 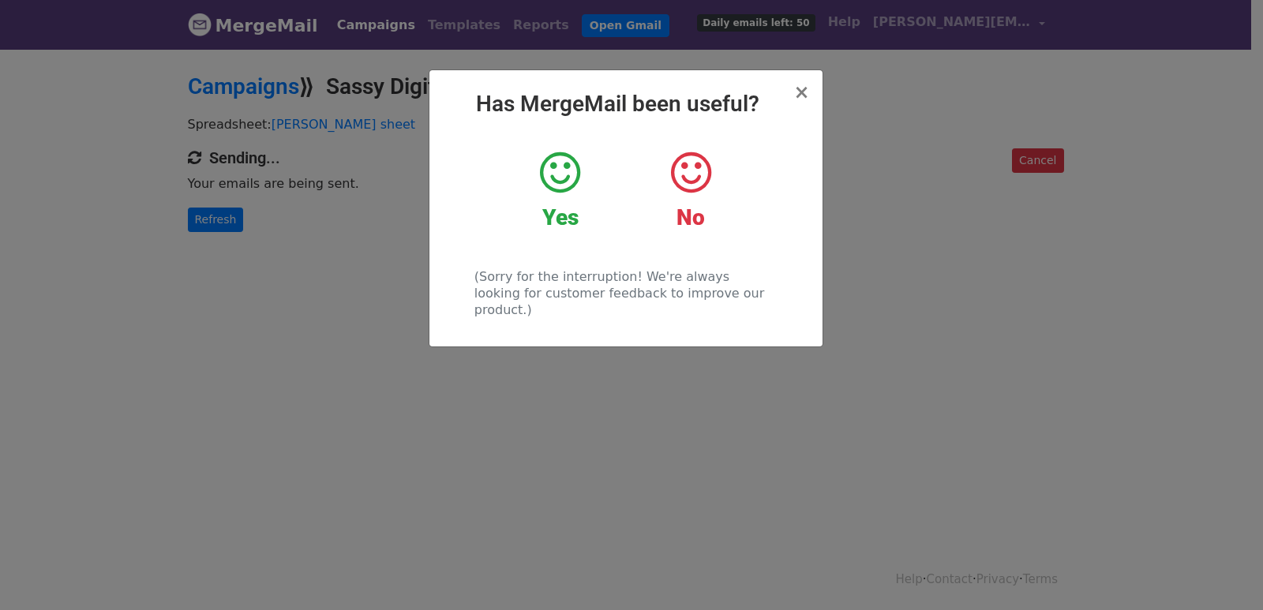 I want to click on a: No, so click(x=690, y=190).